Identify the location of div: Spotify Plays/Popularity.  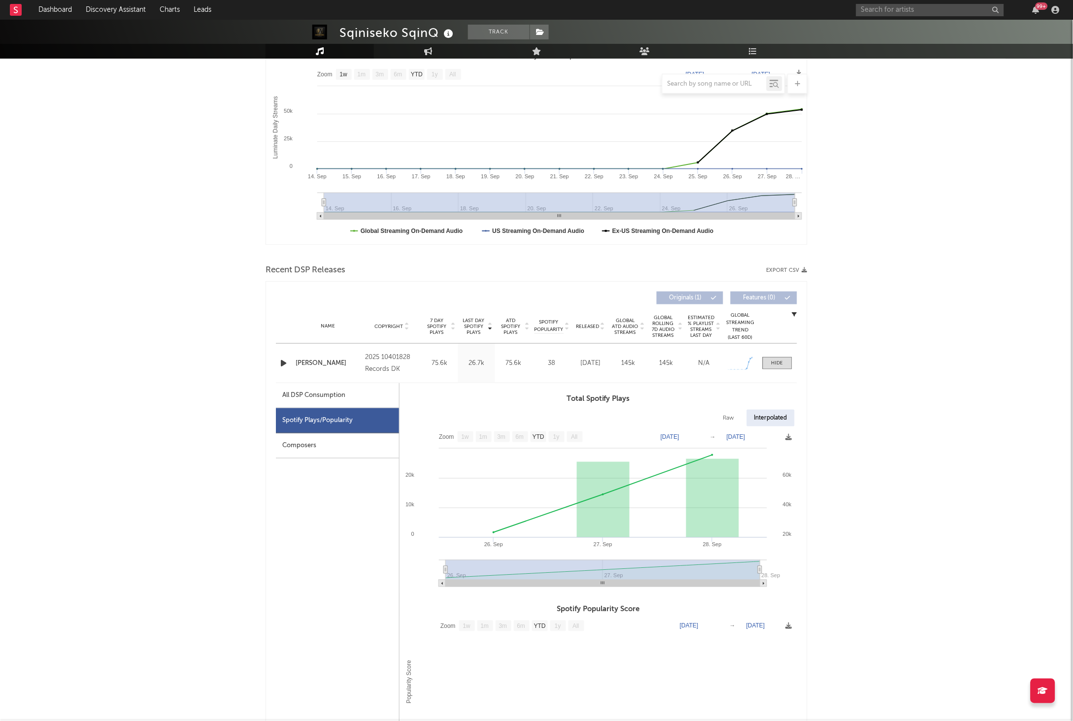
(338, 421).